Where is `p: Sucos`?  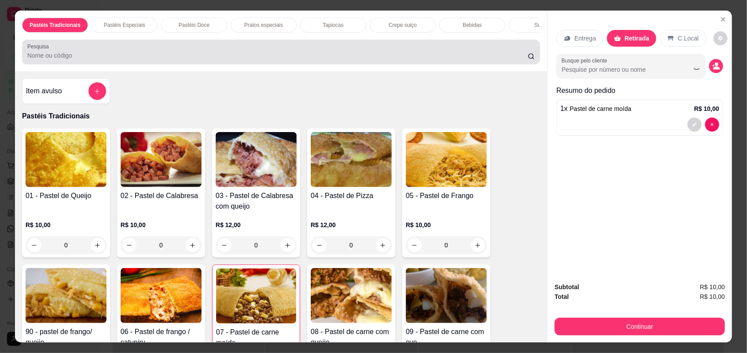 p: Sucos is located at coordinates (541, 25).